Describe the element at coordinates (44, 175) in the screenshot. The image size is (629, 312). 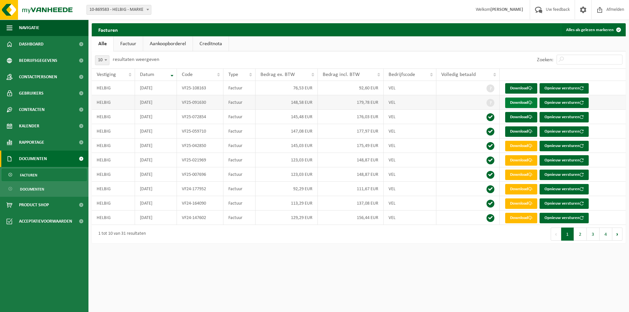
I see `a: Facturen` at that location.